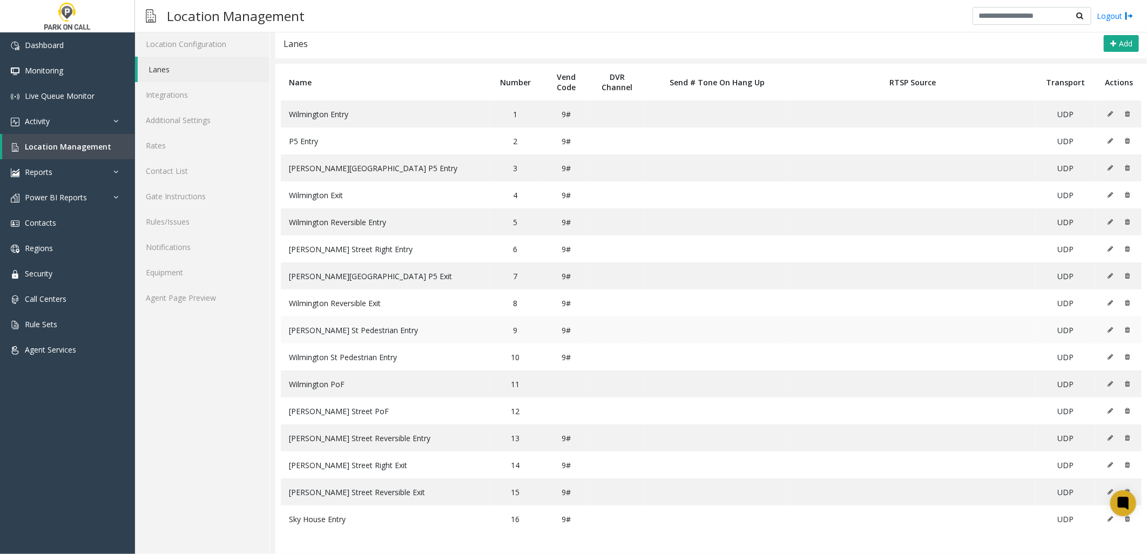  What do you see at coordinates (516, 465) in the screenshot?
I see `td: 14` at bounding box center [516, 465].